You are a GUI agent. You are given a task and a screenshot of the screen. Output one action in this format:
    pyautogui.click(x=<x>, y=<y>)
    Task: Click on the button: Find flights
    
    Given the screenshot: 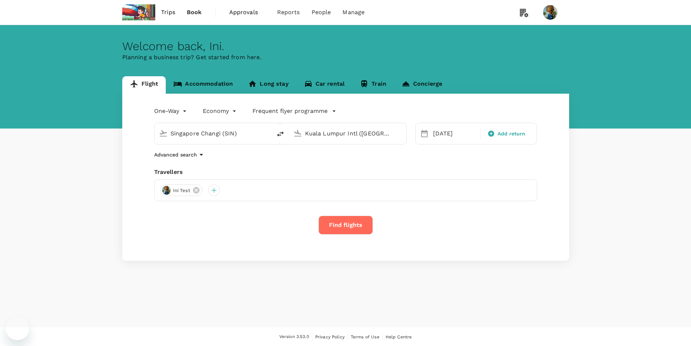 What is the action you would take?
    pyautogui.click(x=346, y=225)
    